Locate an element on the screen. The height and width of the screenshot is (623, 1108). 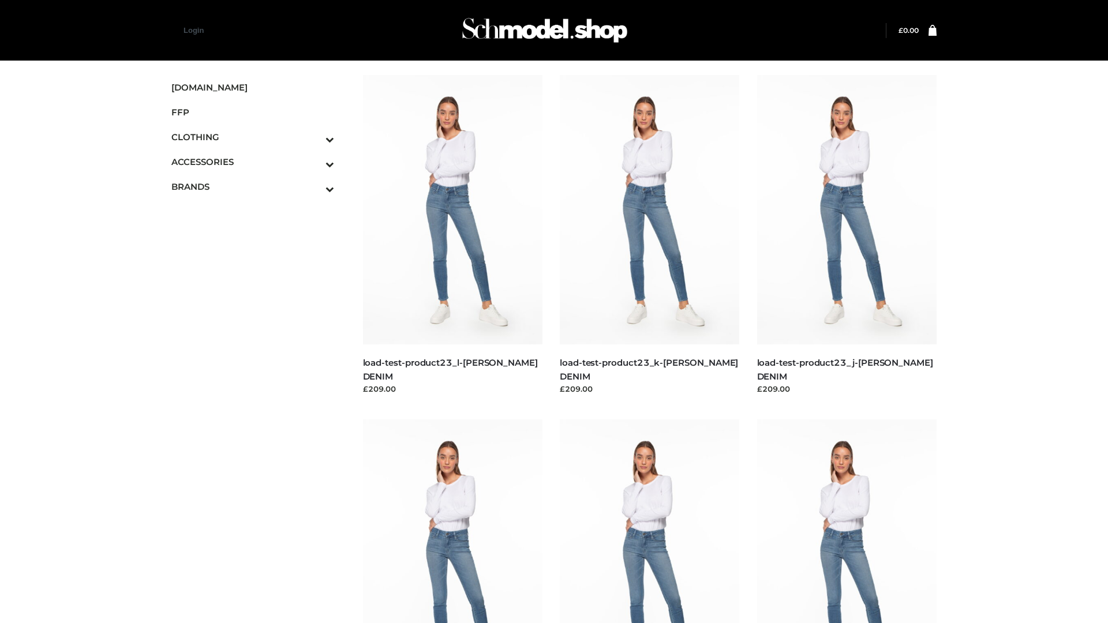
a: £0.00 is located at coordinates (908, 30).